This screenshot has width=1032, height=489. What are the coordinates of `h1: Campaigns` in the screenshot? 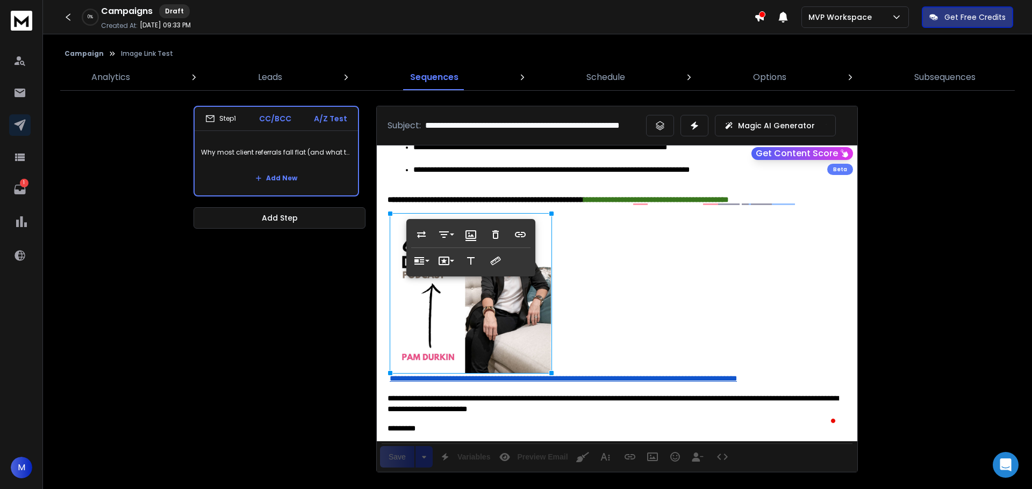 It's located at (127, 11).